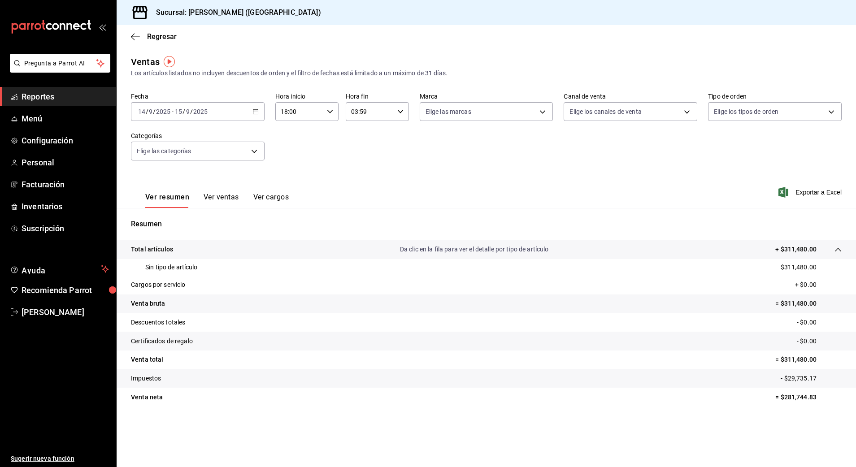  I want to click on p: Descuentos totales, so click(158, 323).